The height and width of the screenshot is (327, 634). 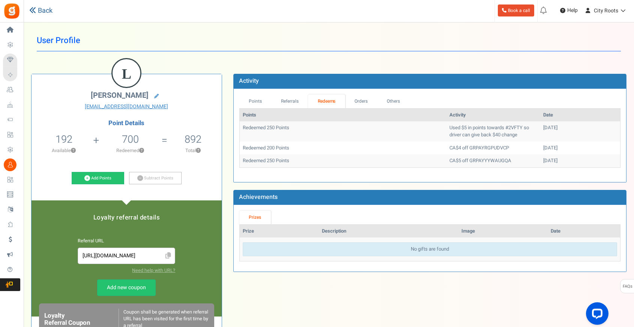 What do you see at coordinates (571, 11) in the screenshot?
I see `span: Help` at bounding box center [571, 11].